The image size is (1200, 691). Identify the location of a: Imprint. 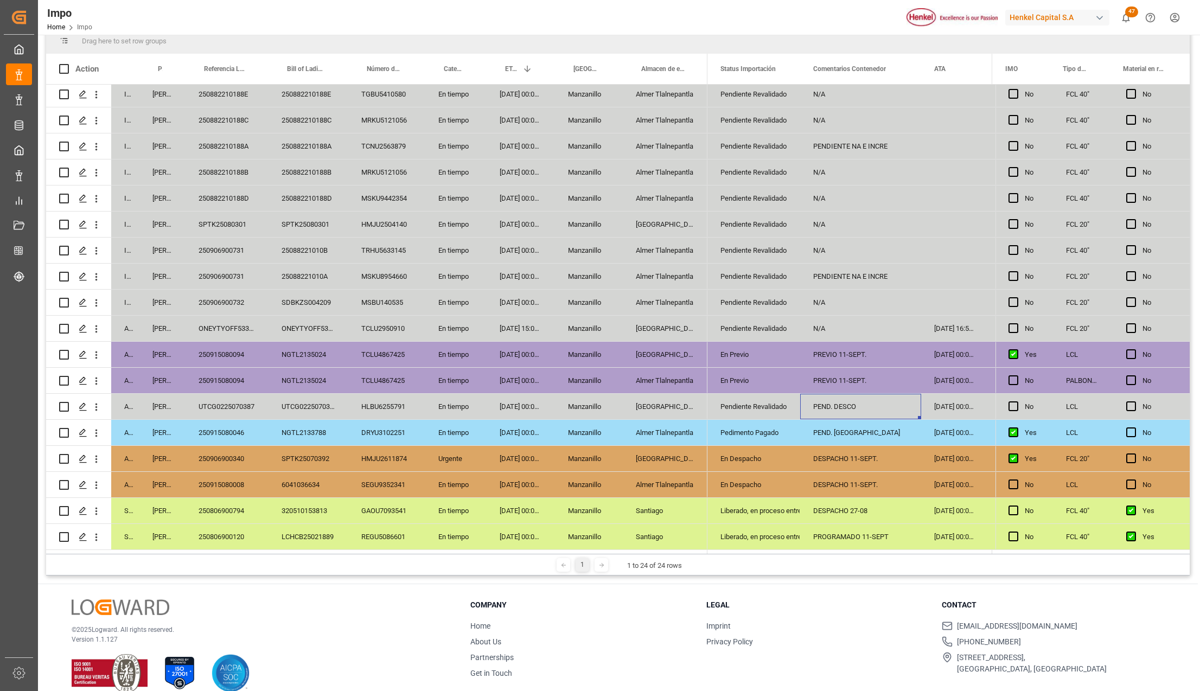
(718, 626).